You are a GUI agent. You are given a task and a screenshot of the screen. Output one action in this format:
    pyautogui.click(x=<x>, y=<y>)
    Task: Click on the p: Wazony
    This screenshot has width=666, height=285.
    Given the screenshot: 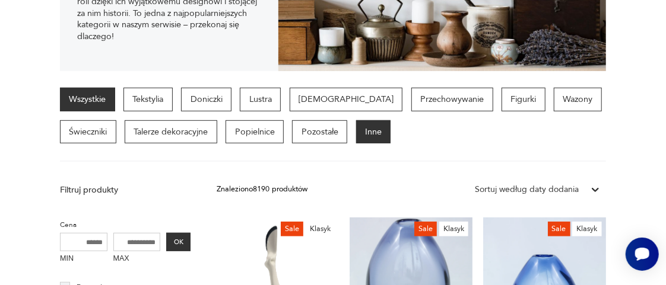 What is the action you would take?
    pyautogui.click(x=577, y=100)
    